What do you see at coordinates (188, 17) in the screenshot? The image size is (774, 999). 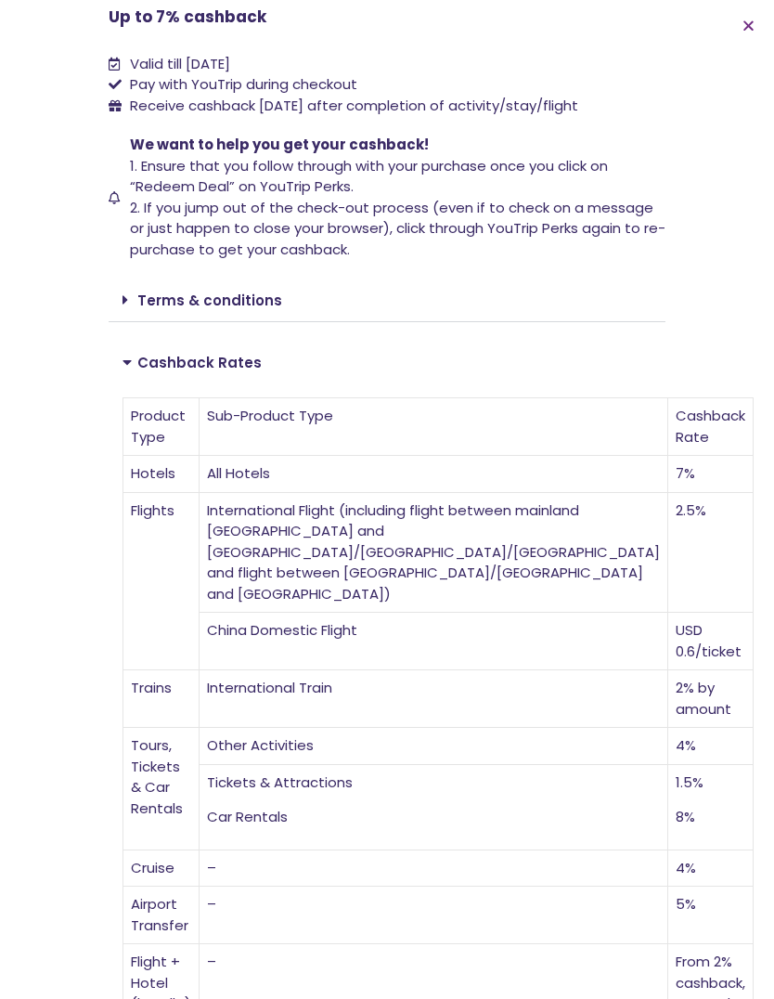 I see `b: Up to 7% cashback` at bounding box center [188, 17].